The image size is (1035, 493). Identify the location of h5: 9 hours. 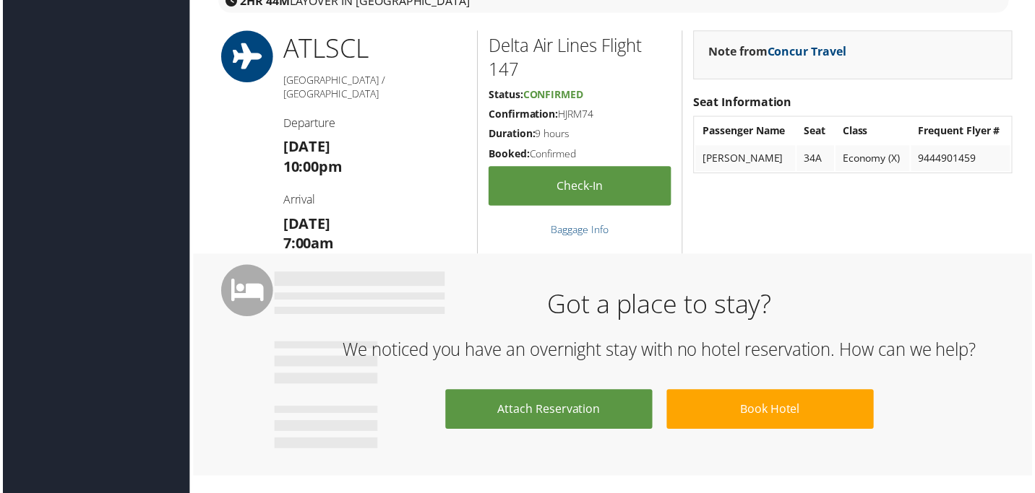
(580, 135).